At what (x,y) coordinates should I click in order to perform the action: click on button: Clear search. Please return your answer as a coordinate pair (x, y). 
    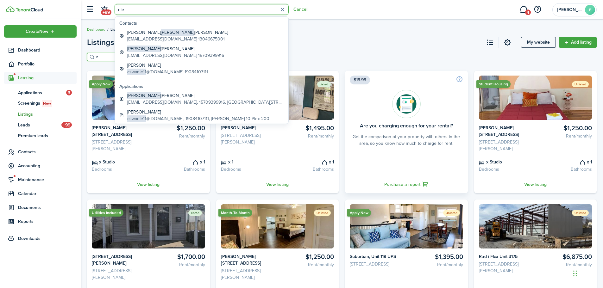
    Looking at the image, I should click on (282, 9).